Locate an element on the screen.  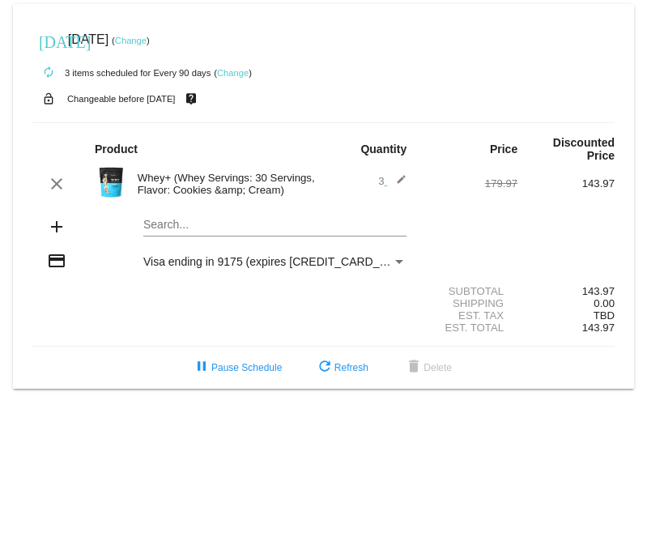
div: Subtotal is located at coordinates (469, 291).